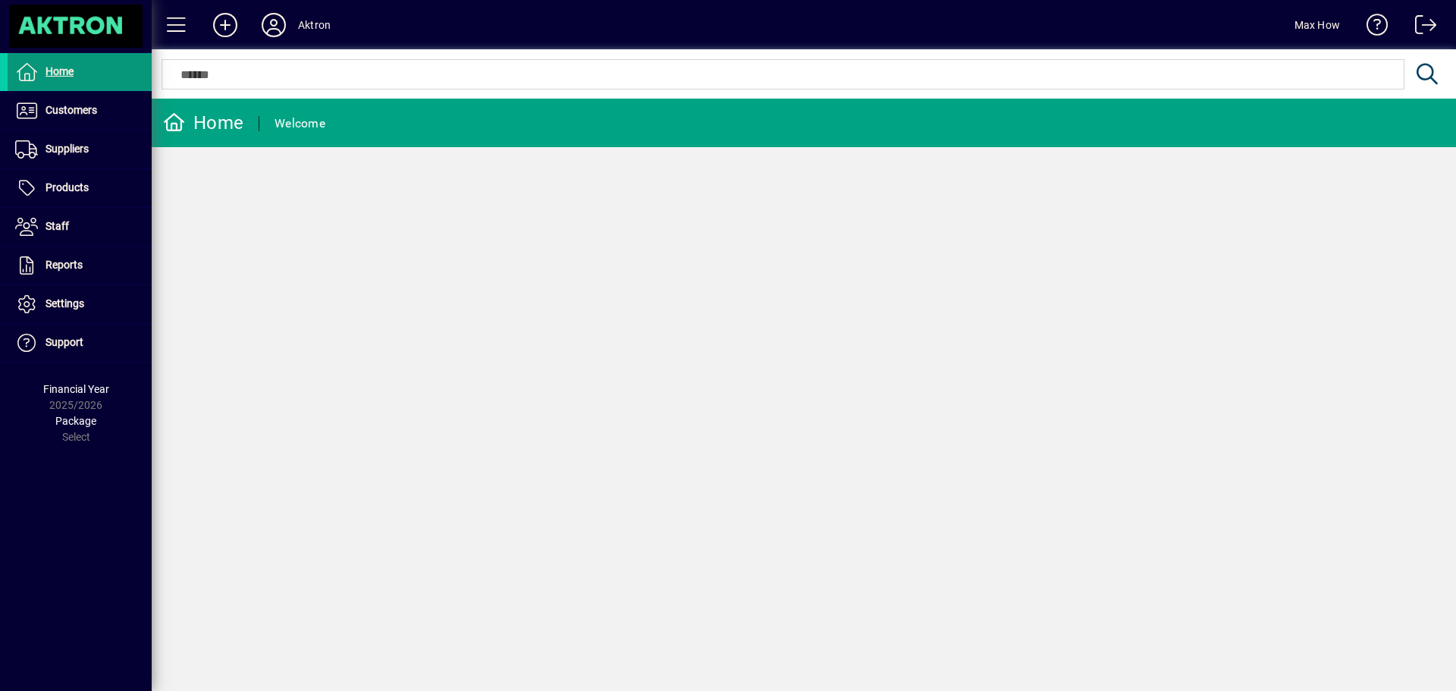  What do you see at coordinates (1317, 25) in the screenshot?
I see `div: Max How` at bounding box center [1317, 25].